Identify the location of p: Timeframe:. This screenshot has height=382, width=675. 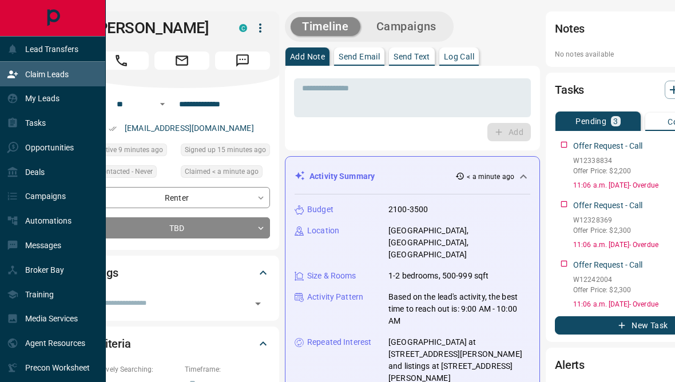
(227, 370).